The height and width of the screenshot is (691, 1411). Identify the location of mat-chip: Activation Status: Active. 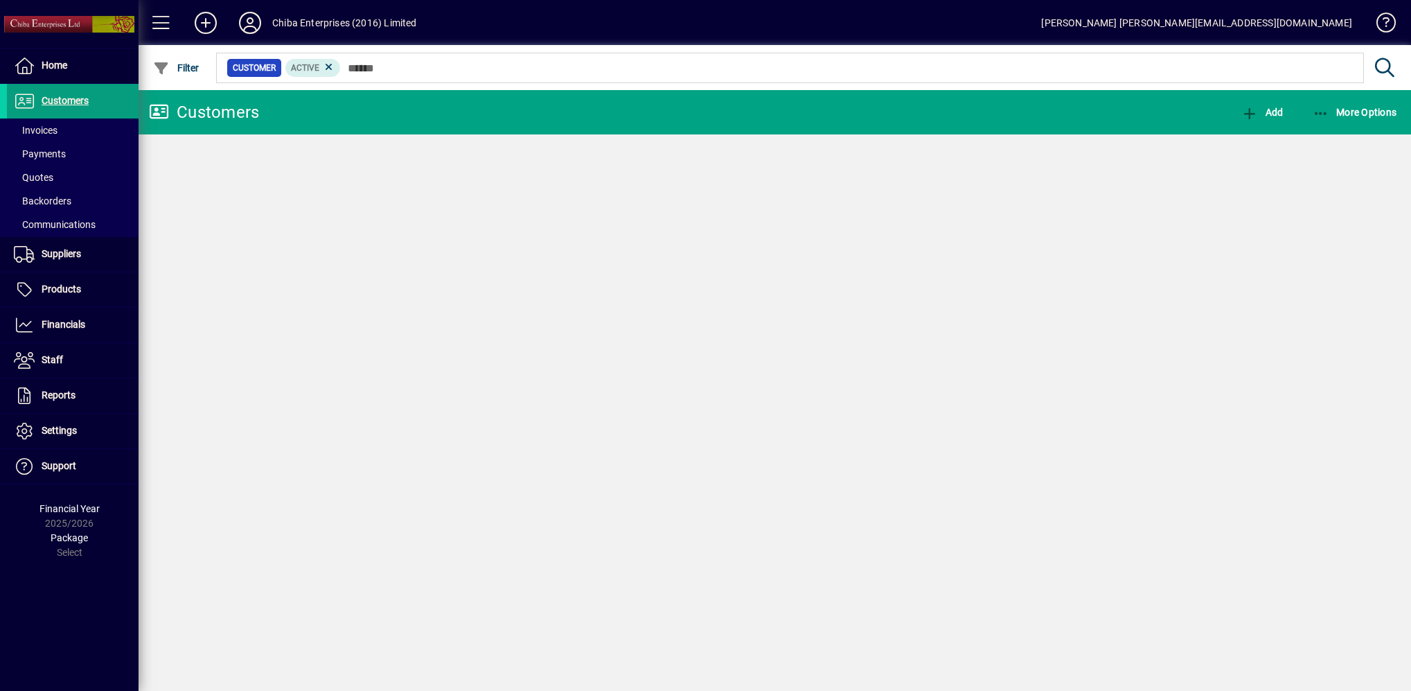
(313, 68).